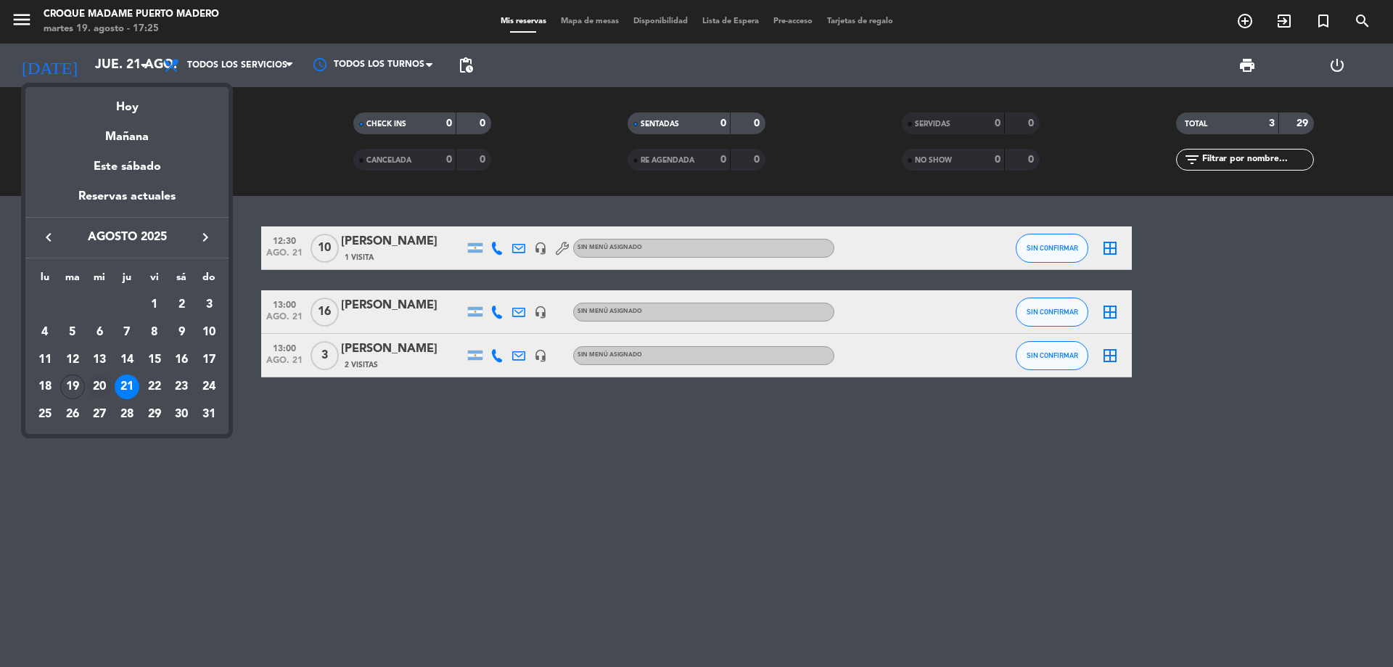  Describe the element at coordinates (182, 332) in the screenshot. I see `td: 9 de agosto de 2025` at that location.